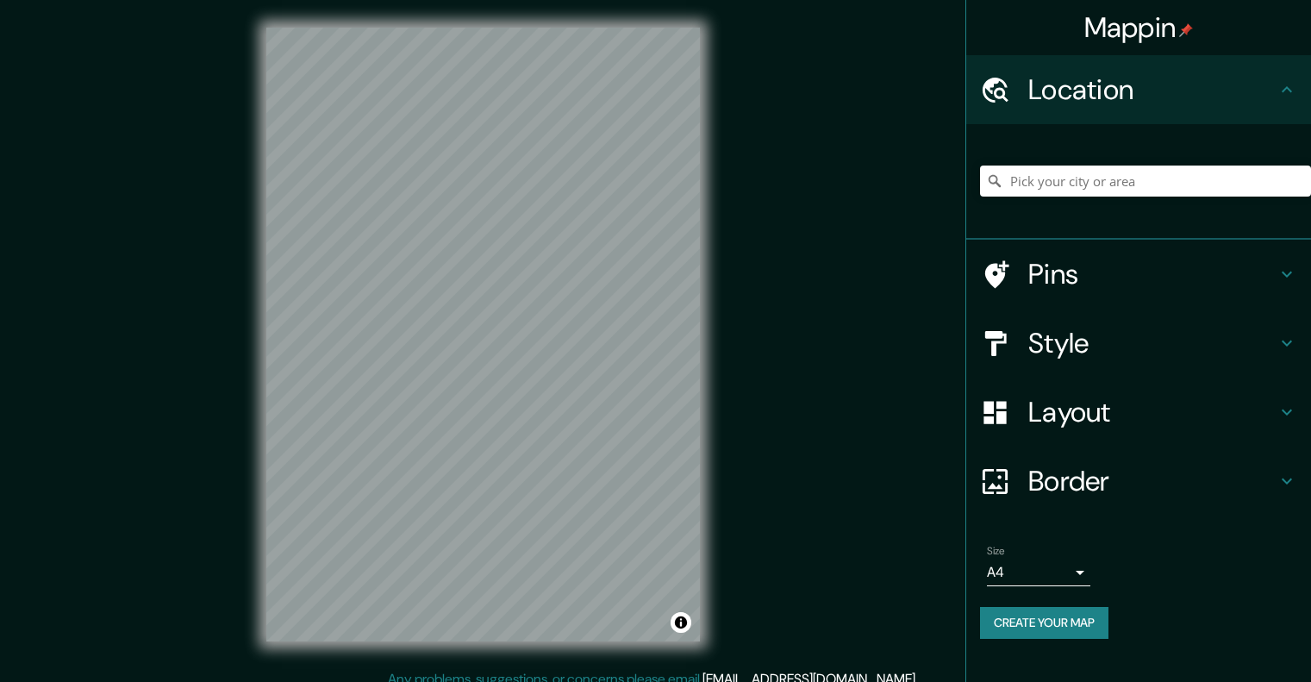  What do you see at coordinates (1139, 412) in the screenshot?
I see `div: Layout` at bounding box center [1139, 412].